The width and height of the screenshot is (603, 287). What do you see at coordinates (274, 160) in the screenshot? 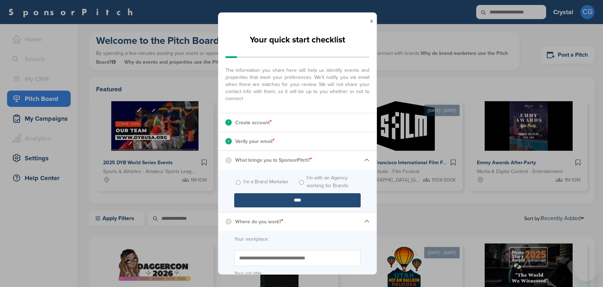
I see `p: What brings you to SponsorPitch?` at bounding box center [274, 160].